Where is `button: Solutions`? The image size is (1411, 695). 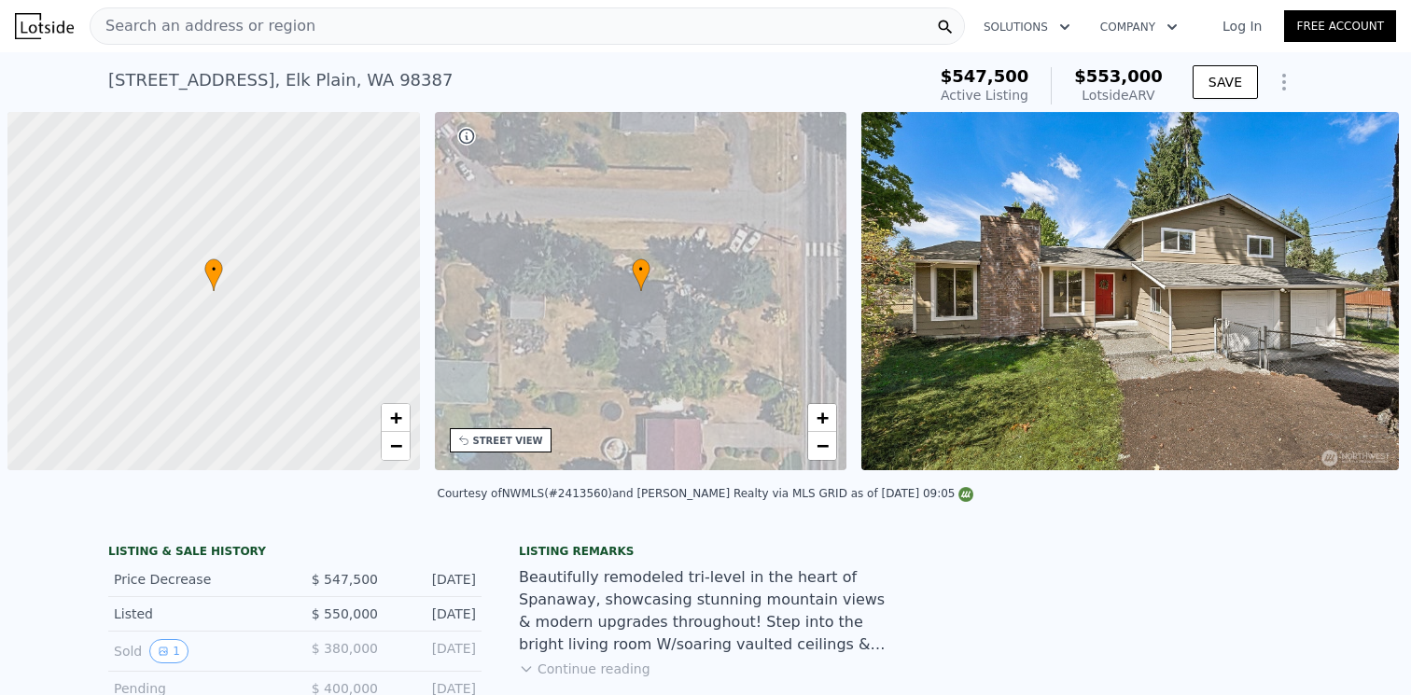 button: Solutions is located at coordinates (1027, 27).